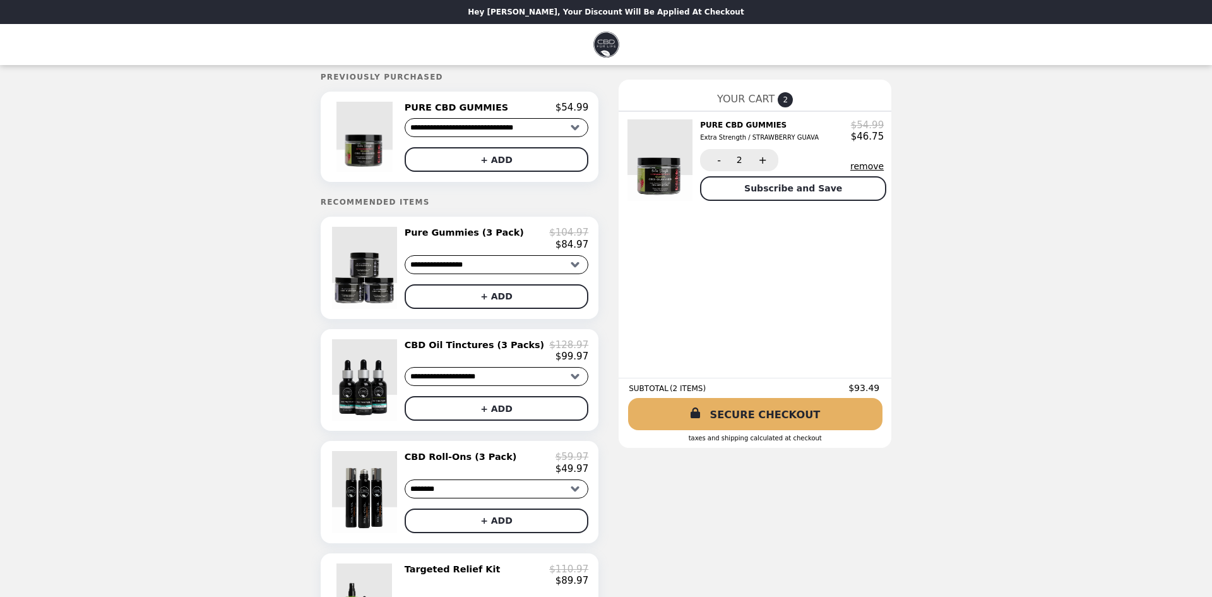 This screenshot has width=1212, height=597. I want to click on p: $89.97, so click(572, 580).